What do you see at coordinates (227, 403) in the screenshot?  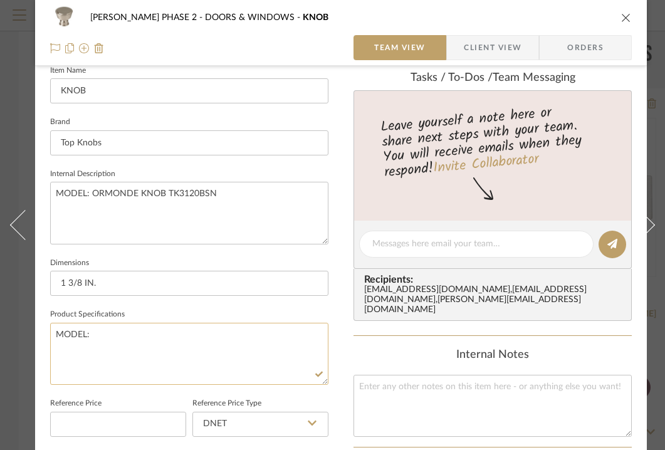 I see `label: Reference Price Type` at bounding box center [227, 403].